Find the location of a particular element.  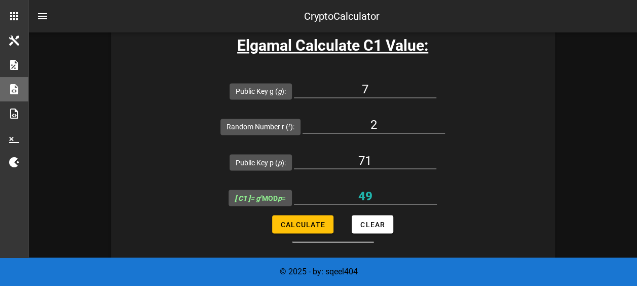

button: Clear is located at coordinates (373, 224).